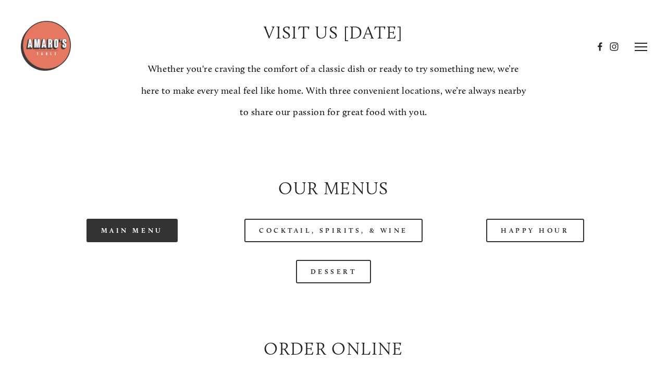  Describe the element at coordinates (132, 230) in the screenshot. I see `a: Main Menu` at that location.